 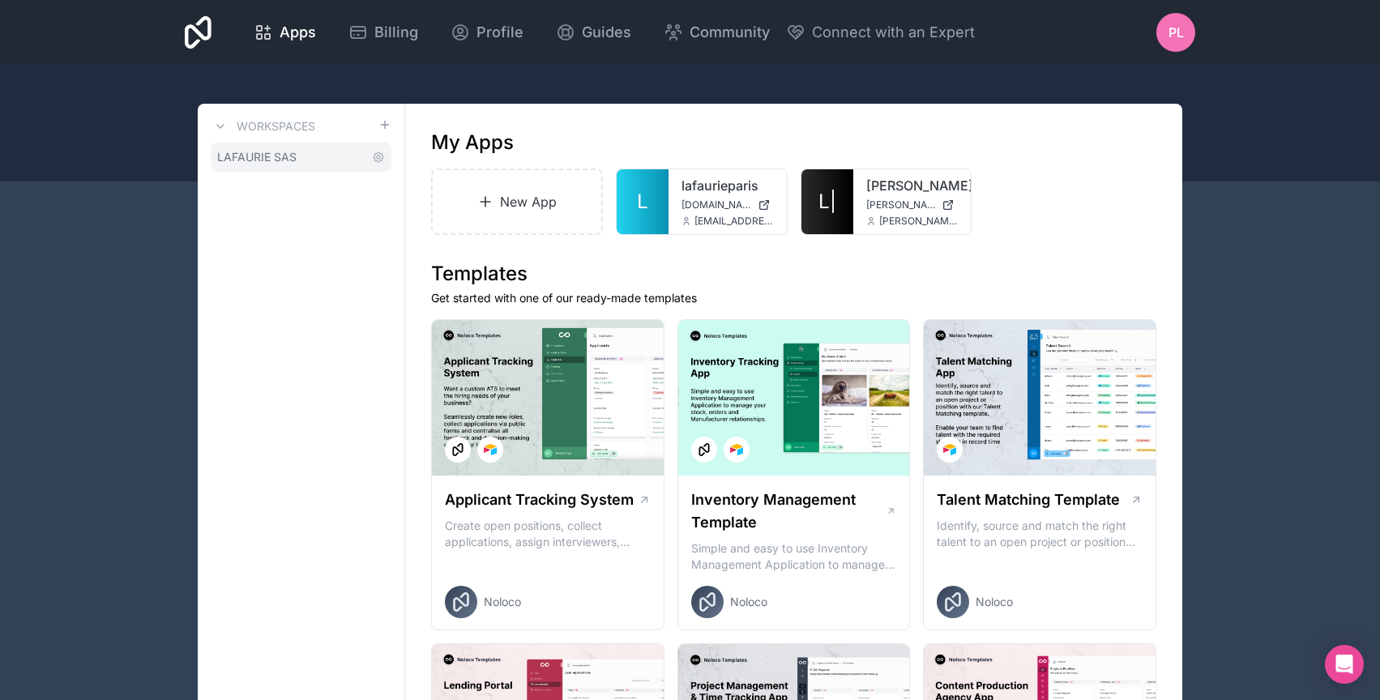 I want to click on span: Billing, so click(x=396, y=32).